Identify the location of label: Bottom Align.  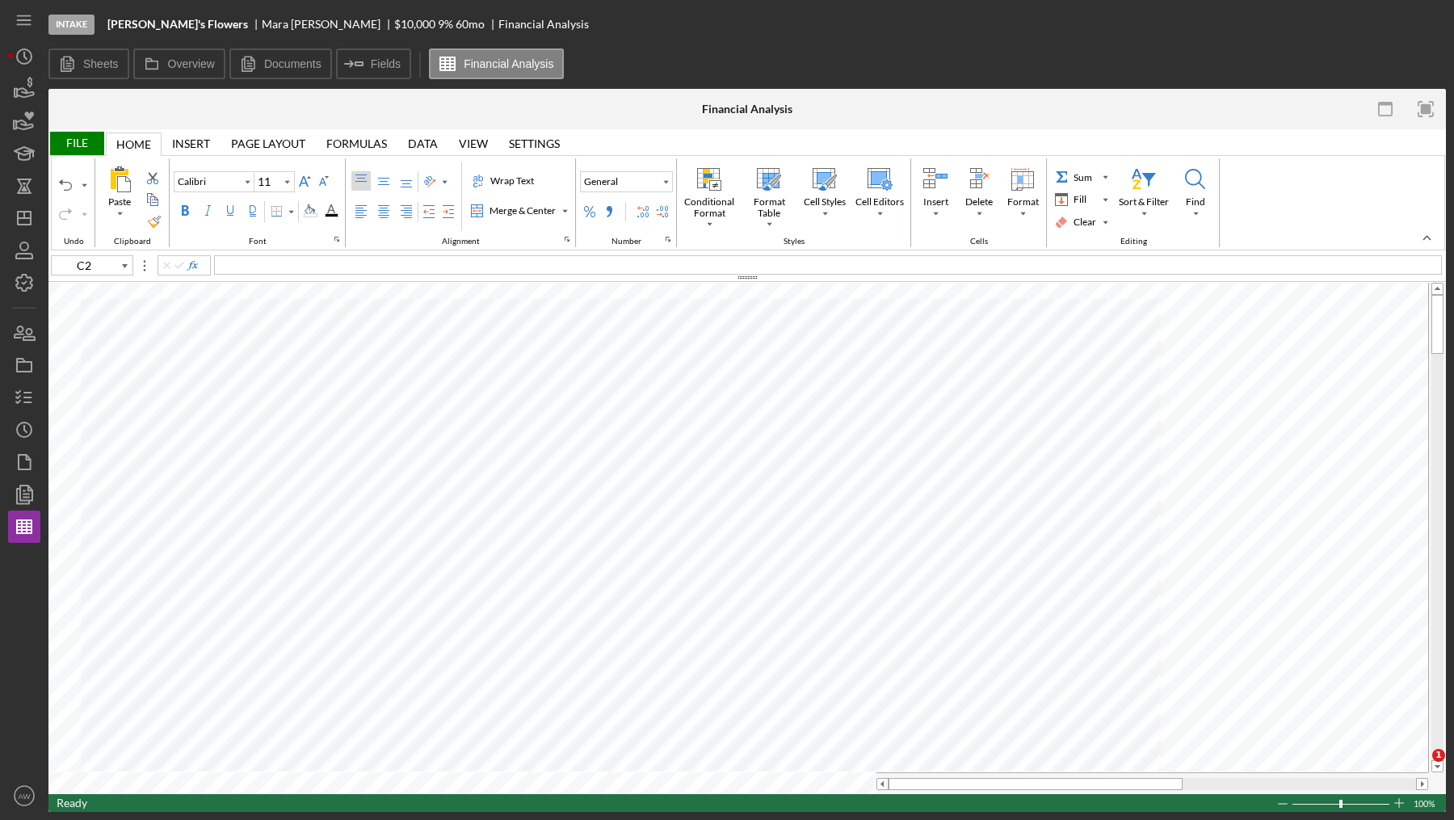
(406, 181).